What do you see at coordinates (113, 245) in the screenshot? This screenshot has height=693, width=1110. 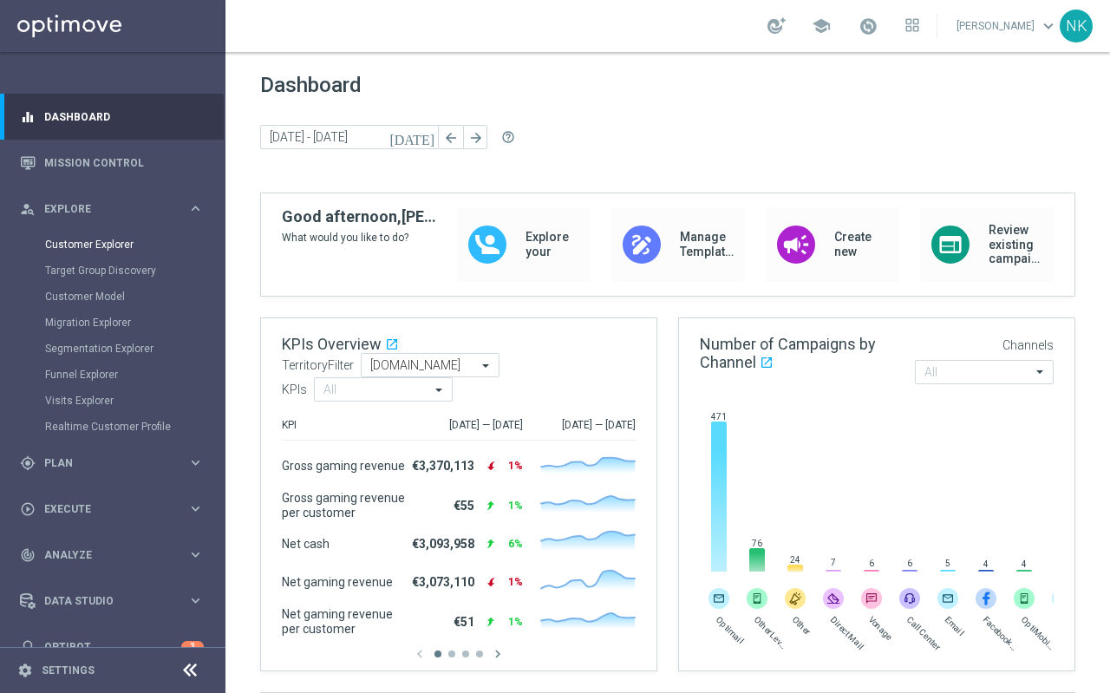 I see `a: Customer Explorer` at bounding box center [113, 245].